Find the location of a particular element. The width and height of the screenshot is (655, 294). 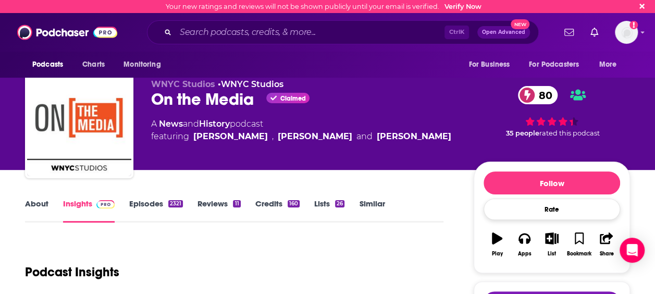

span: featuring is located at coordinates (301, 136).